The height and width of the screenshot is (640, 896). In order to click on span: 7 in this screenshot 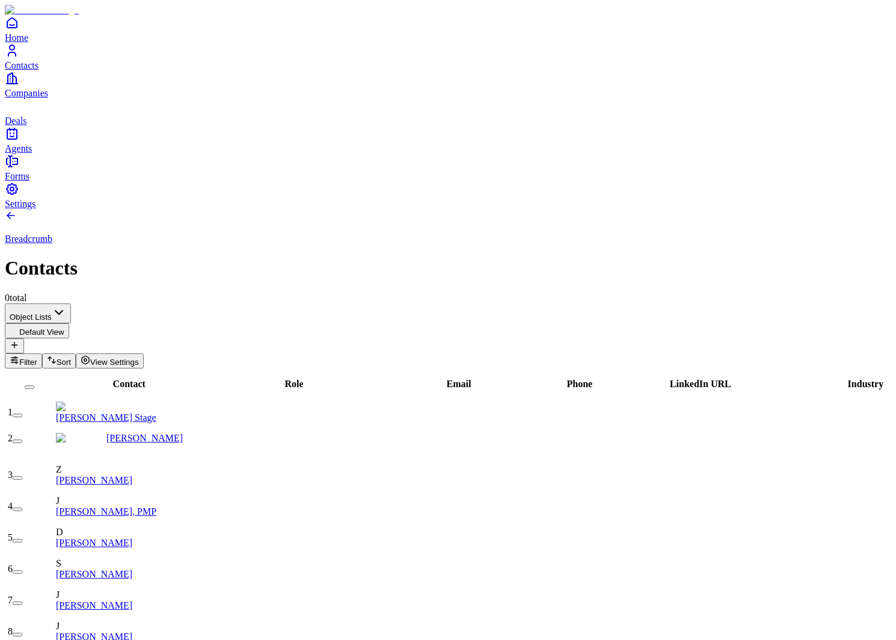, I will do `click(10, 599)`.